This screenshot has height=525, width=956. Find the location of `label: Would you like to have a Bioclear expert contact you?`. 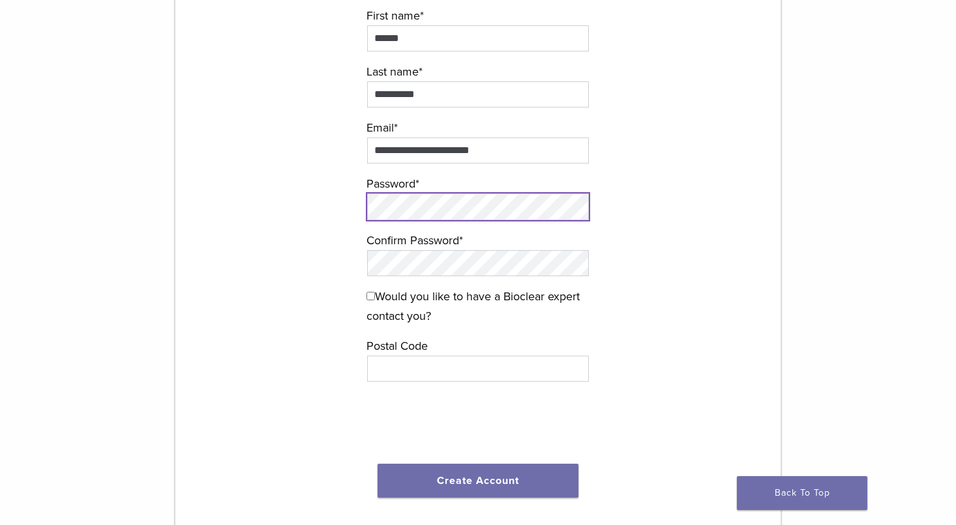

label: Would you like to have a Bioclear expert contact you? is located at coordinates (478, 306).